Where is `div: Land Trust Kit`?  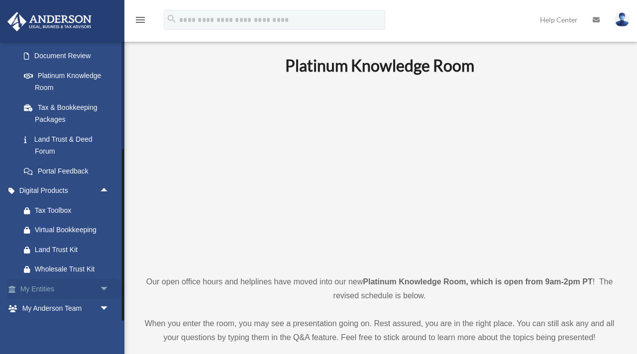
div: Land Trust Kit is located at coordinates (73, 250).